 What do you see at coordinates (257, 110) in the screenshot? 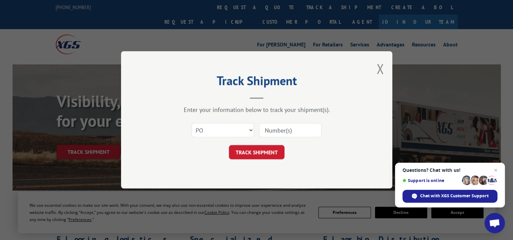
I see `div: Enter your information below to track your shipment(s).` at bounding box center [257, 110].